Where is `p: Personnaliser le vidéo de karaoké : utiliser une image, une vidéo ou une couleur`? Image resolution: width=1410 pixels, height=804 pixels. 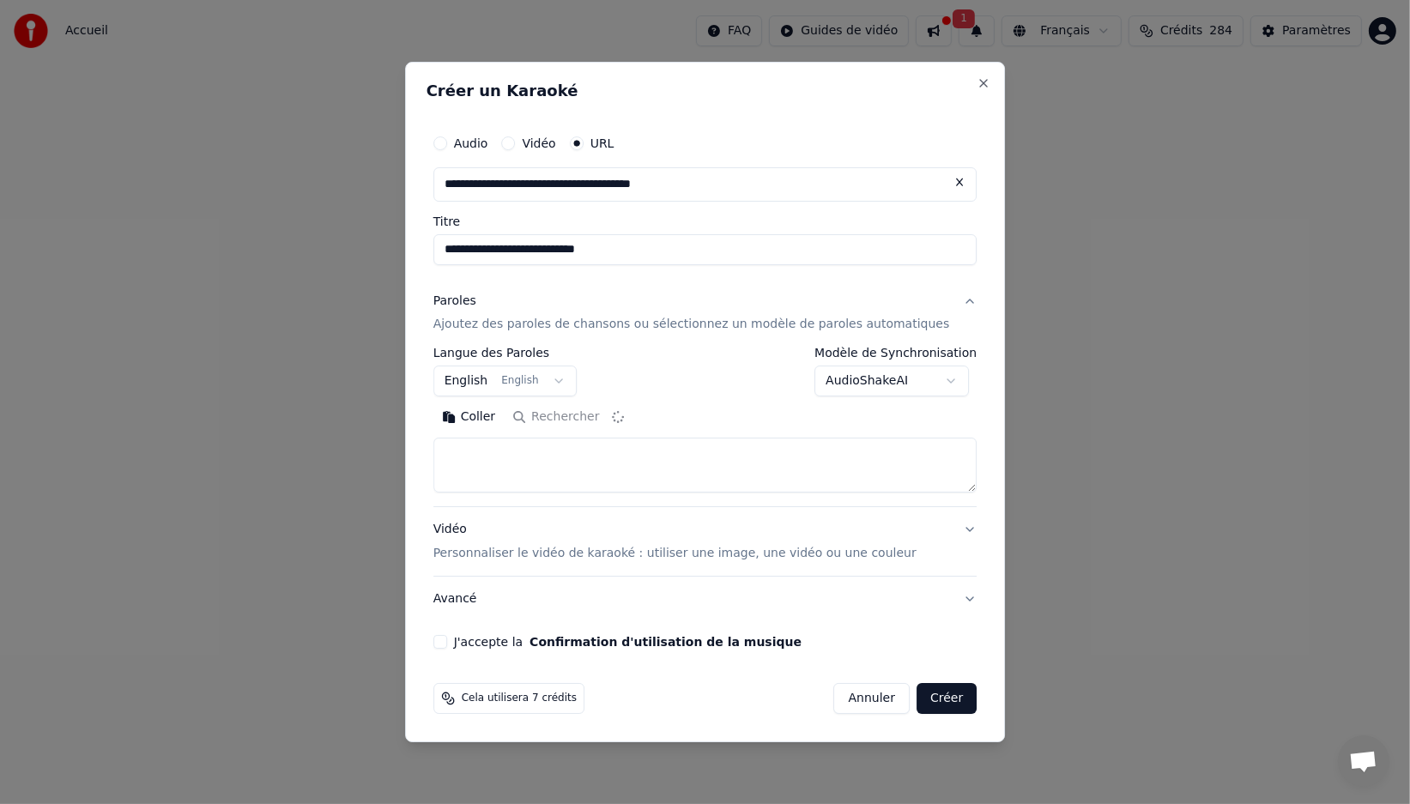
p: Personnaliser le vidéo de karaoké : utiliser une image, une vidéo ou une couleur is located at coordinates (674, 553).